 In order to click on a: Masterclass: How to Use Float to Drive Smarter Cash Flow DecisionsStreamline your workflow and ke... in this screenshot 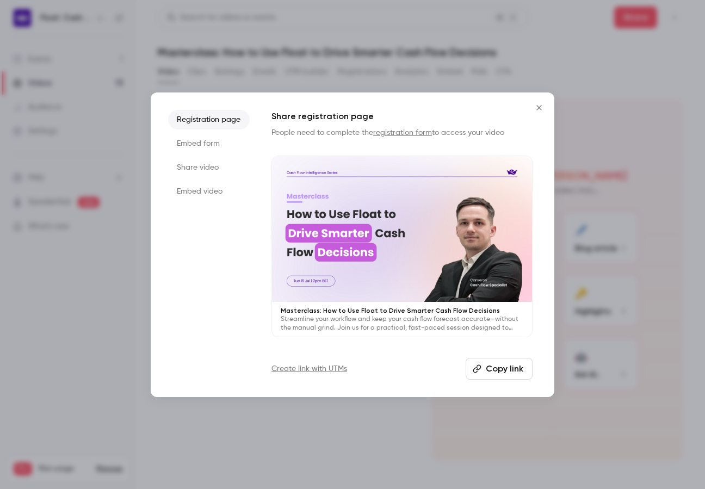, I will do `click(402, 247)`.